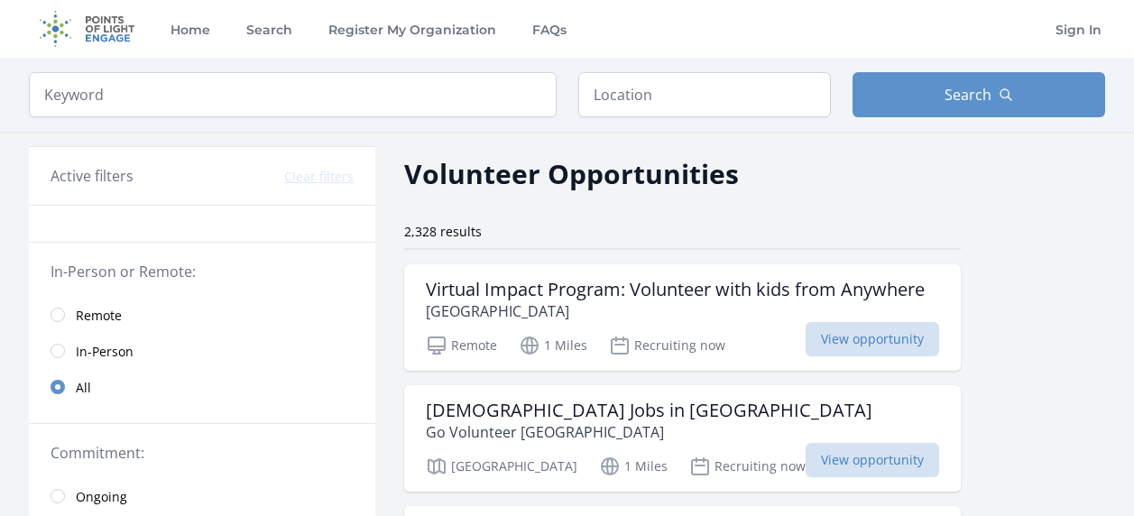 Image resolution: width=1134 pixels, height=516 pixels. What do you see at coordinates (202, 387) in the screenshot?
I see `a: All` at bounding box center [202, 387].